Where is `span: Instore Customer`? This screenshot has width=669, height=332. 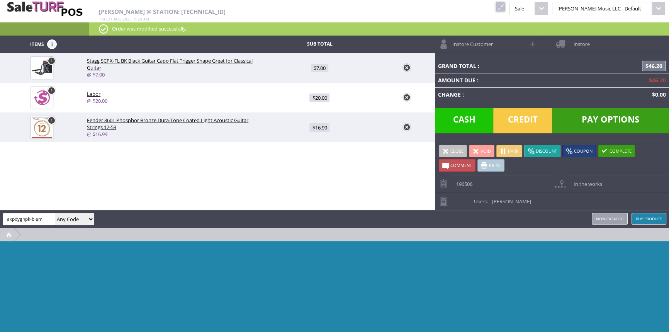 span: Instore Customer is located at coordinates (470, 41).